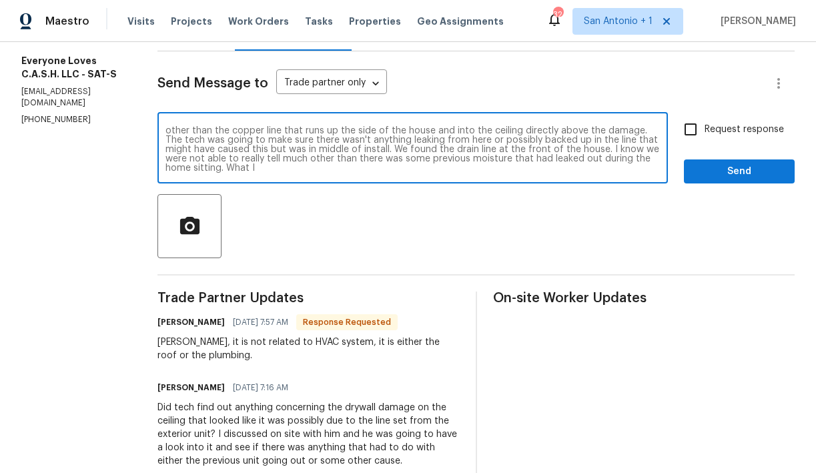  What do you see at coordinates (319, 21) in the screenshot?
I see `span: Tasks` at bounding box center [319, 21].